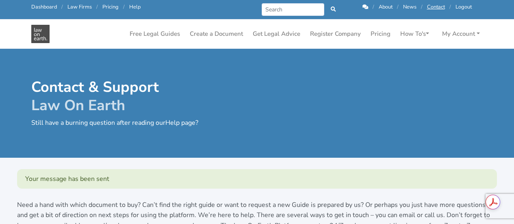  What do you see at coordinates (80, 7) in the screenshot?
I see `a: Law Firms` at bounding box center [80, 7].